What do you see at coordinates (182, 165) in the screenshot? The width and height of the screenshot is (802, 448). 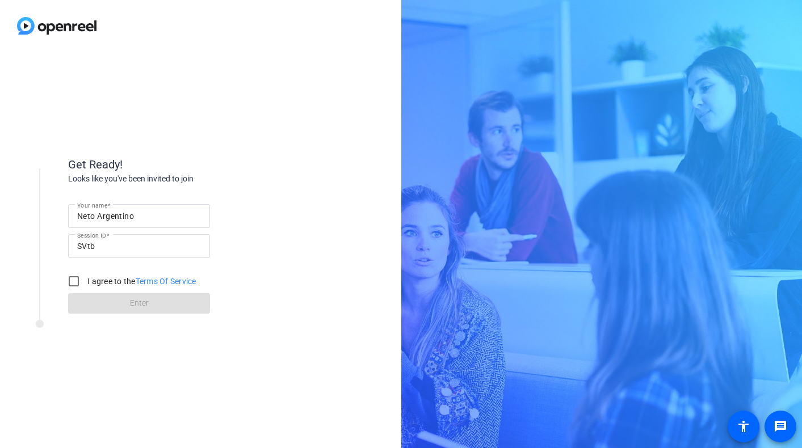 I see `div: Get Ready!` at bounding box center [182, 165].